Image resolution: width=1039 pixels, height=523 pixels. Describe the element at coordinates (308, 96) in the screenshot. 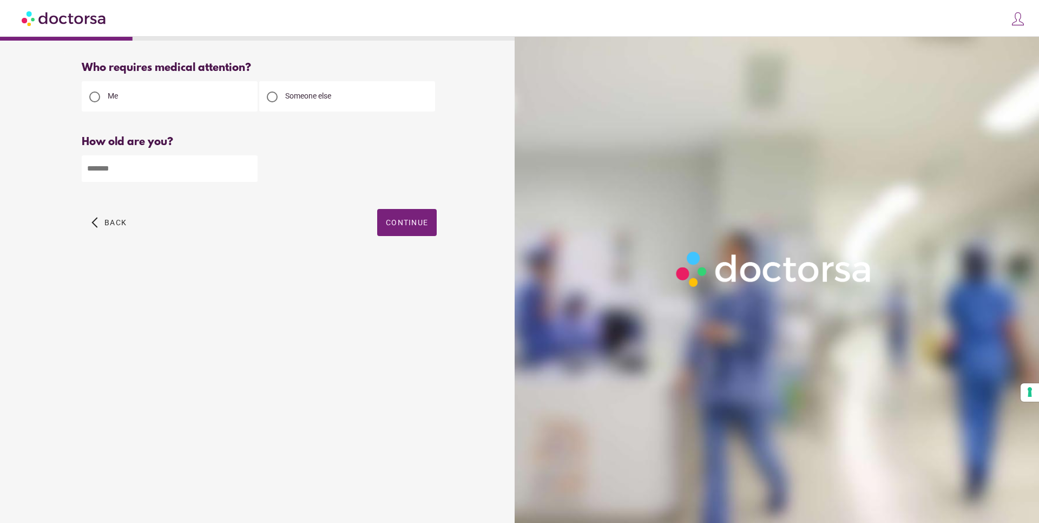

I see `span: Someone else` at that location.